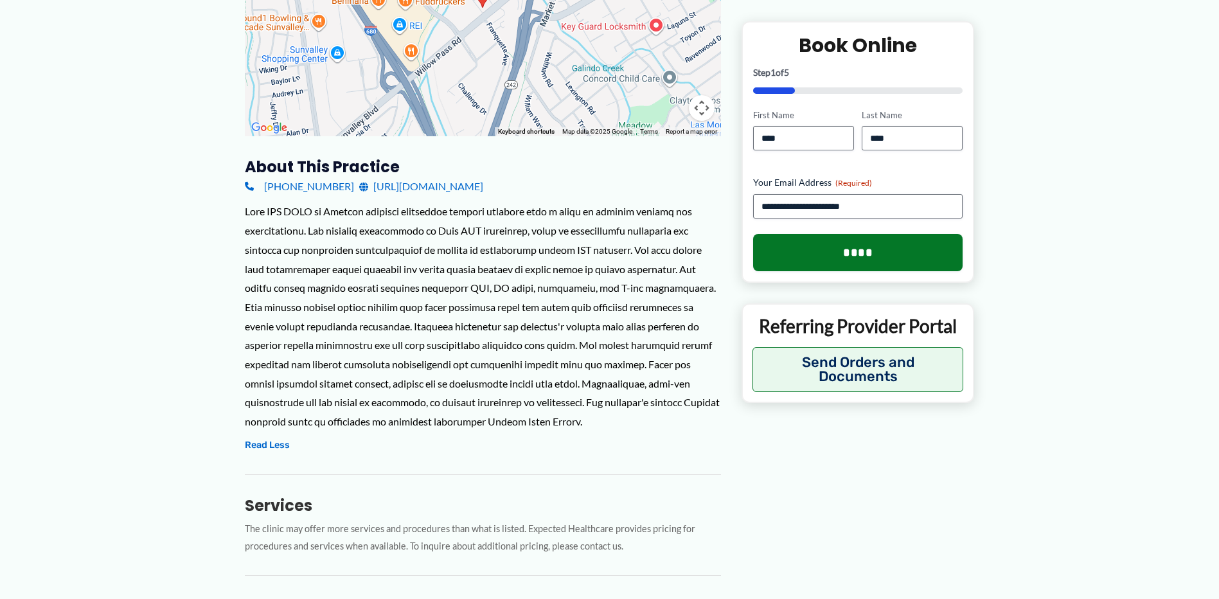 The image size is (1219, 599). What do you see at coordinates (858, 72) in the screenshot?
I see `p: Step of` at bounding box center [858, 72].